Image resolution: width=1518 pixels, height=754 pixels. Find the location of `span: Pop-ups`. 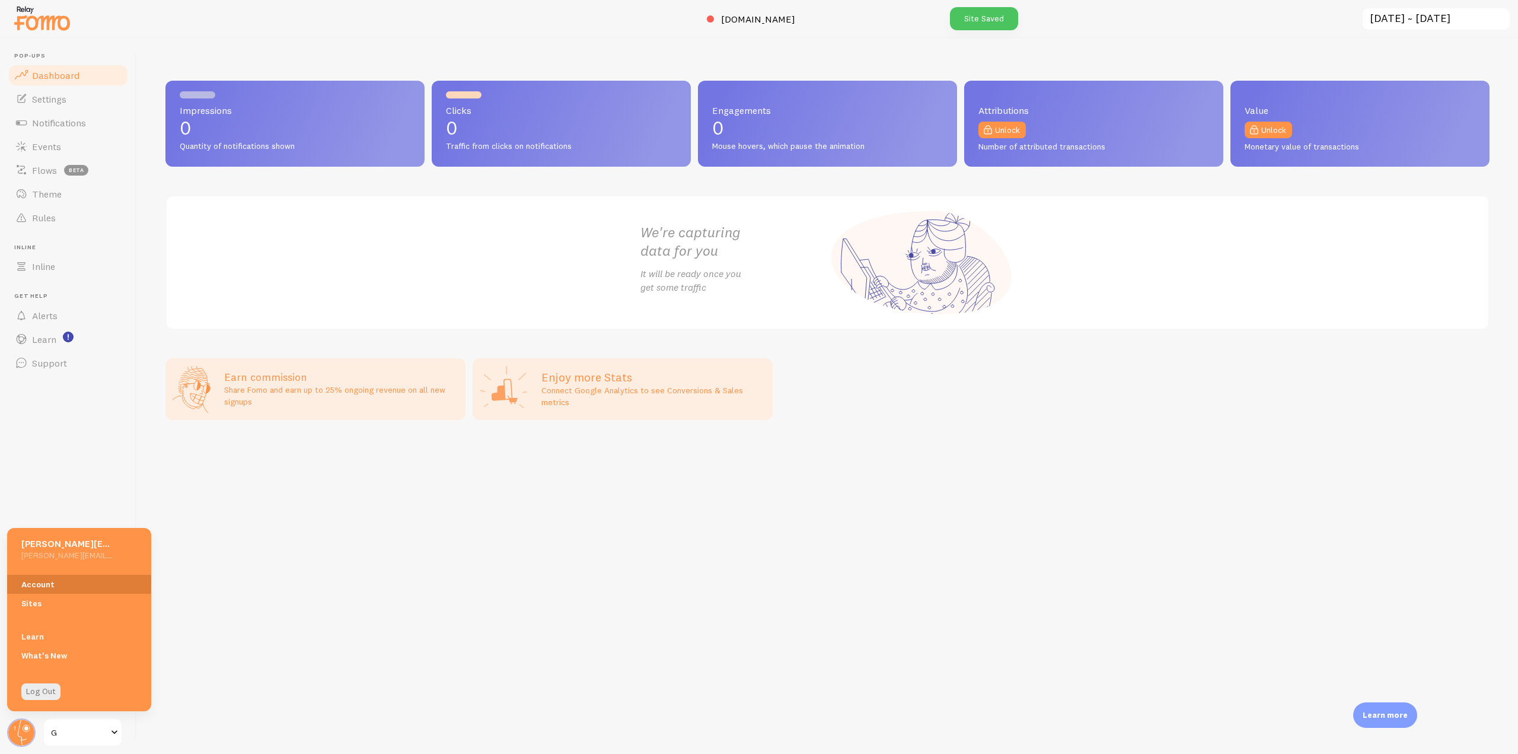

span: Pop-ups is located at coordinates (72, 56).